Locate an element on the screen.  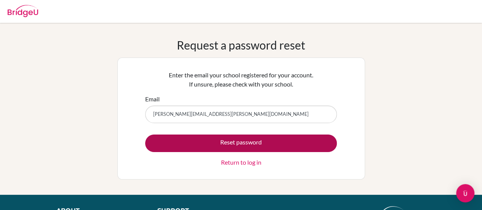
button: Reset password is located at coordinates (241, 143).